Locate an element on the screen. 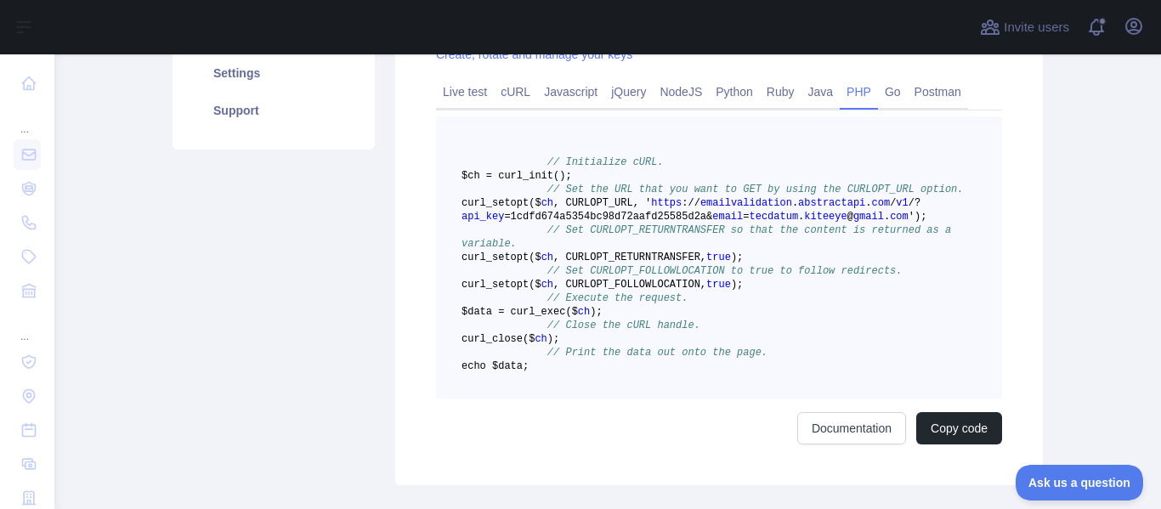 This screenshot has width=1161, height=509. span: emailvalidation is located at coordinates (746, 203).